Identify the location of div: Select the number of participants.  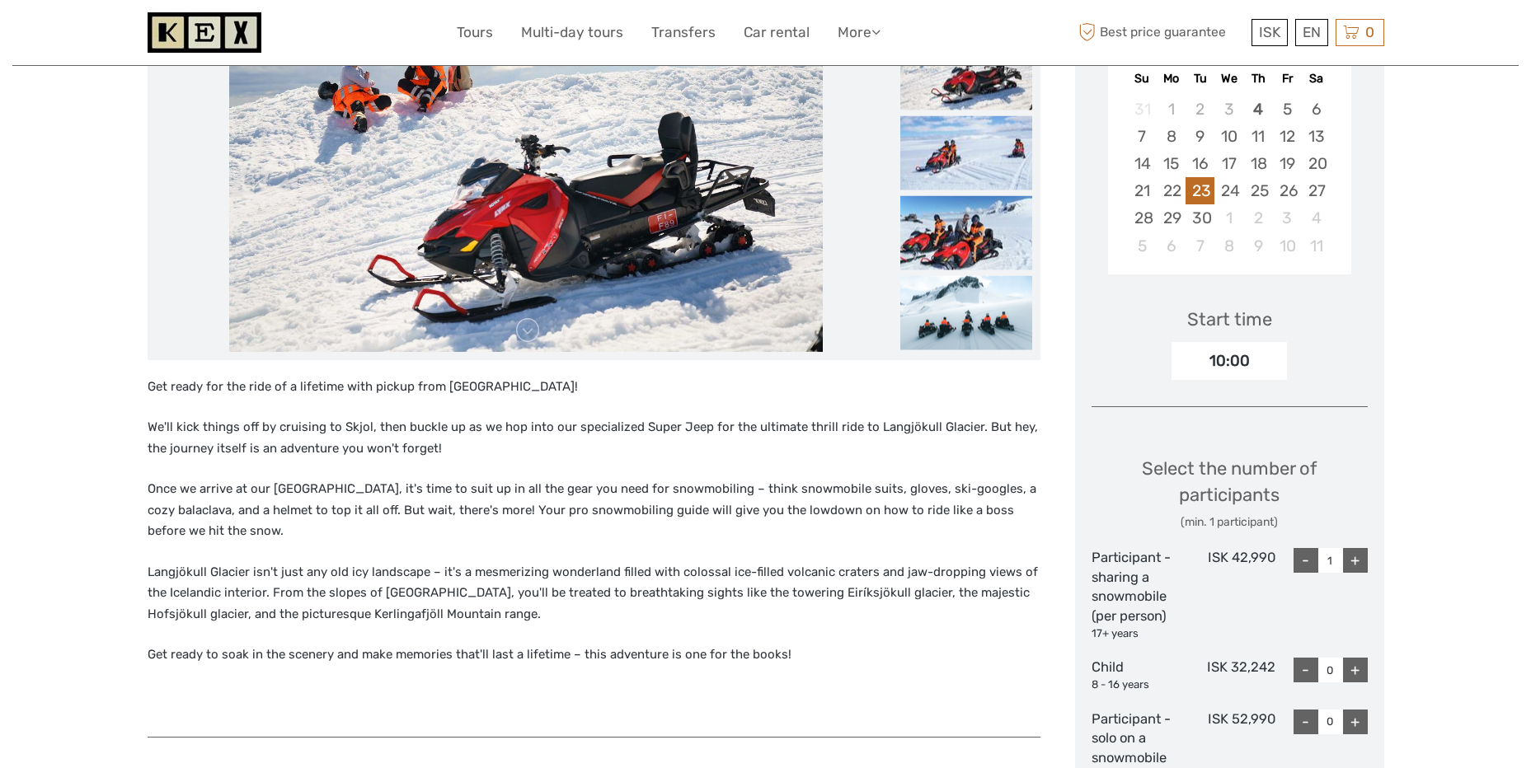
(1229, 493).